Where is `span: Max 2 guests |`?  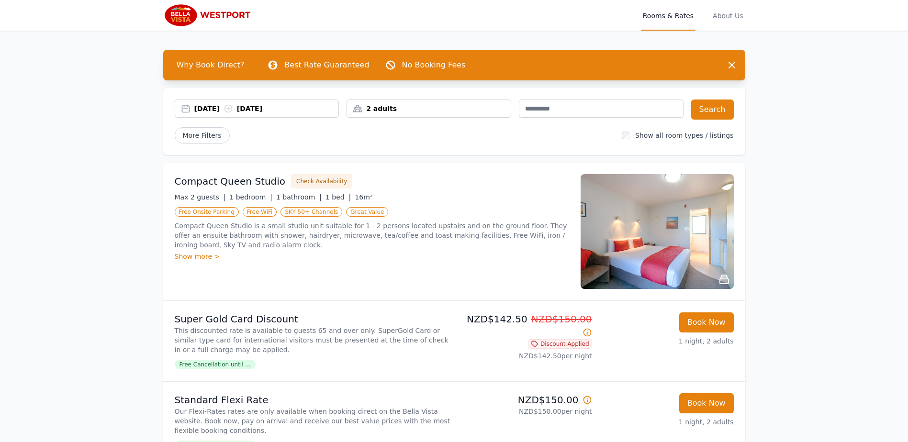
span: Max 2 guests | is located at coordinates (200, 197).